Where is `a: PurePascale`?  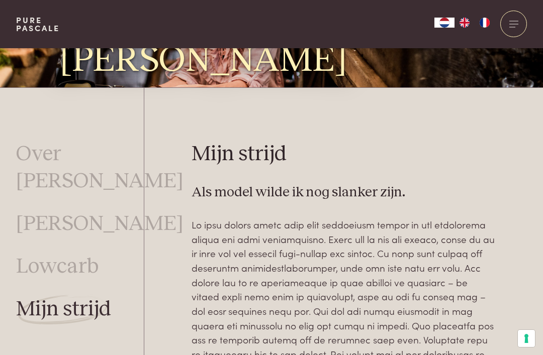 a: PurePascale is located at coordinates (38, 24).